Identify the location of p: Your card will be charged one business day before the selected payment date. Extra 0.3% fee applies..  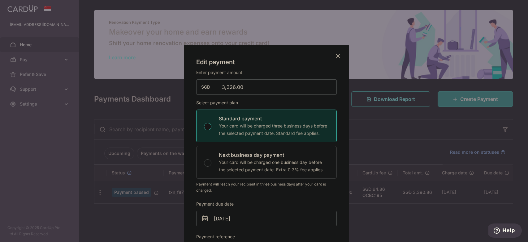
(274, 166).